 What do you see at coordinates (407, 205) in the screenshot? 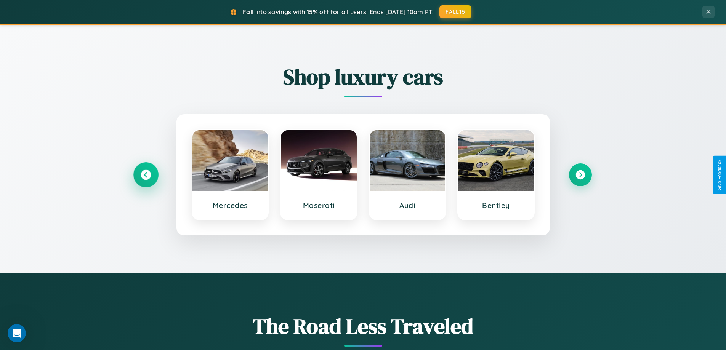
I see `h3: Audi` at bounding box center [407, 205].